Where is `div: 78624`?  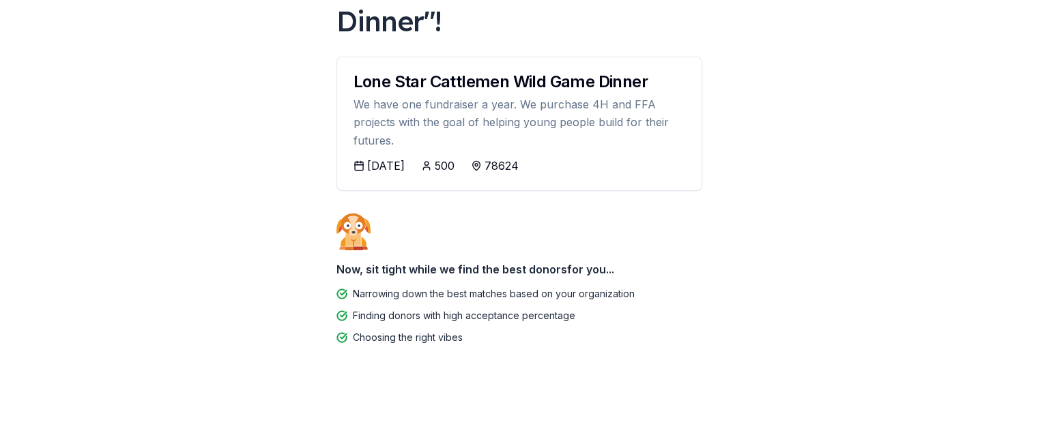 div: 78624 is located at coordinates (502, 166).